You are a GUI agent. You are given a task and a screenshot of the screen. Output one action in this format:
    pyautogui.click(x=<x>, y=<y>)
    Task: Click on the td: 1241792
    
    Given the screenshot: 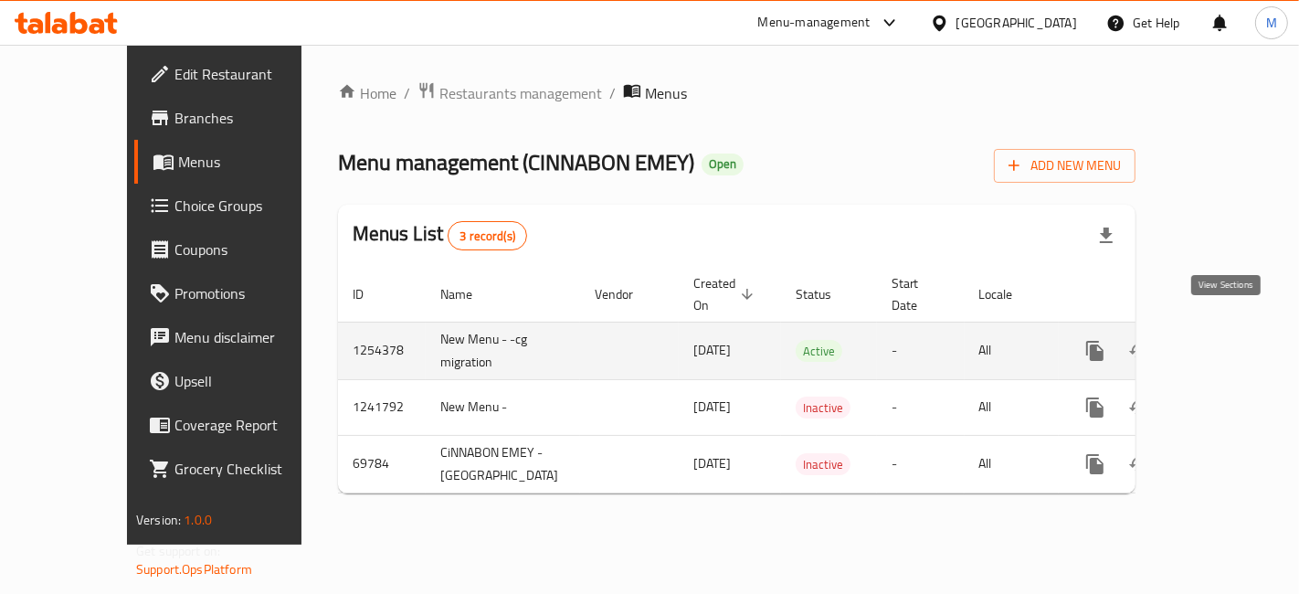 What is the action you would take?
    pyautogui.click(x=382, y=406)
    